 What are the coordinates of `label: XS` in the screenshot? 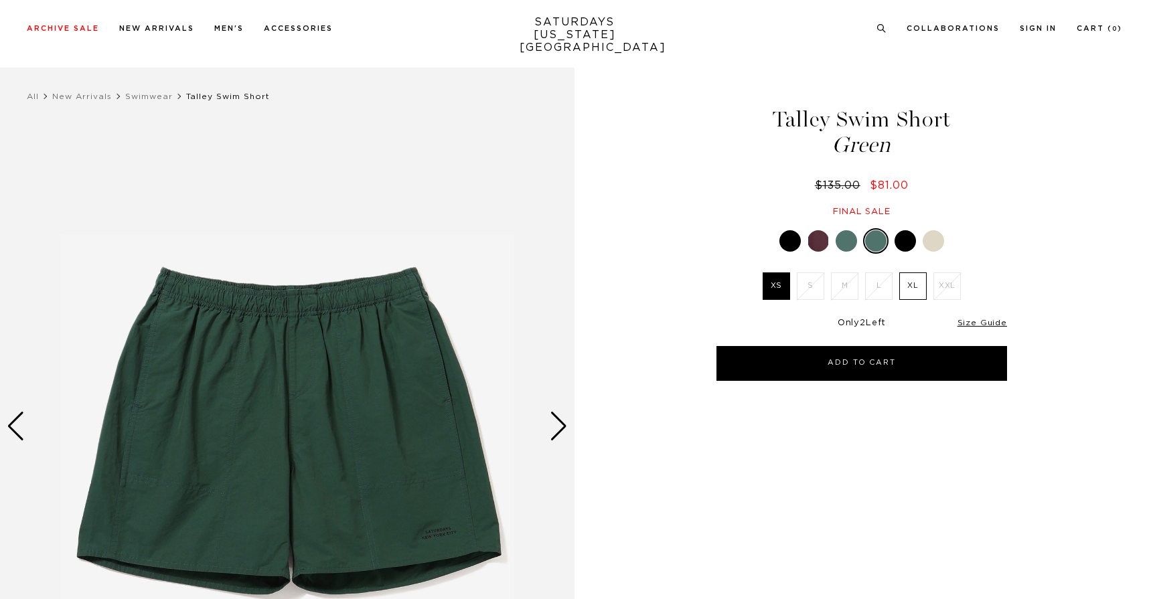 It's located at (776, 286).